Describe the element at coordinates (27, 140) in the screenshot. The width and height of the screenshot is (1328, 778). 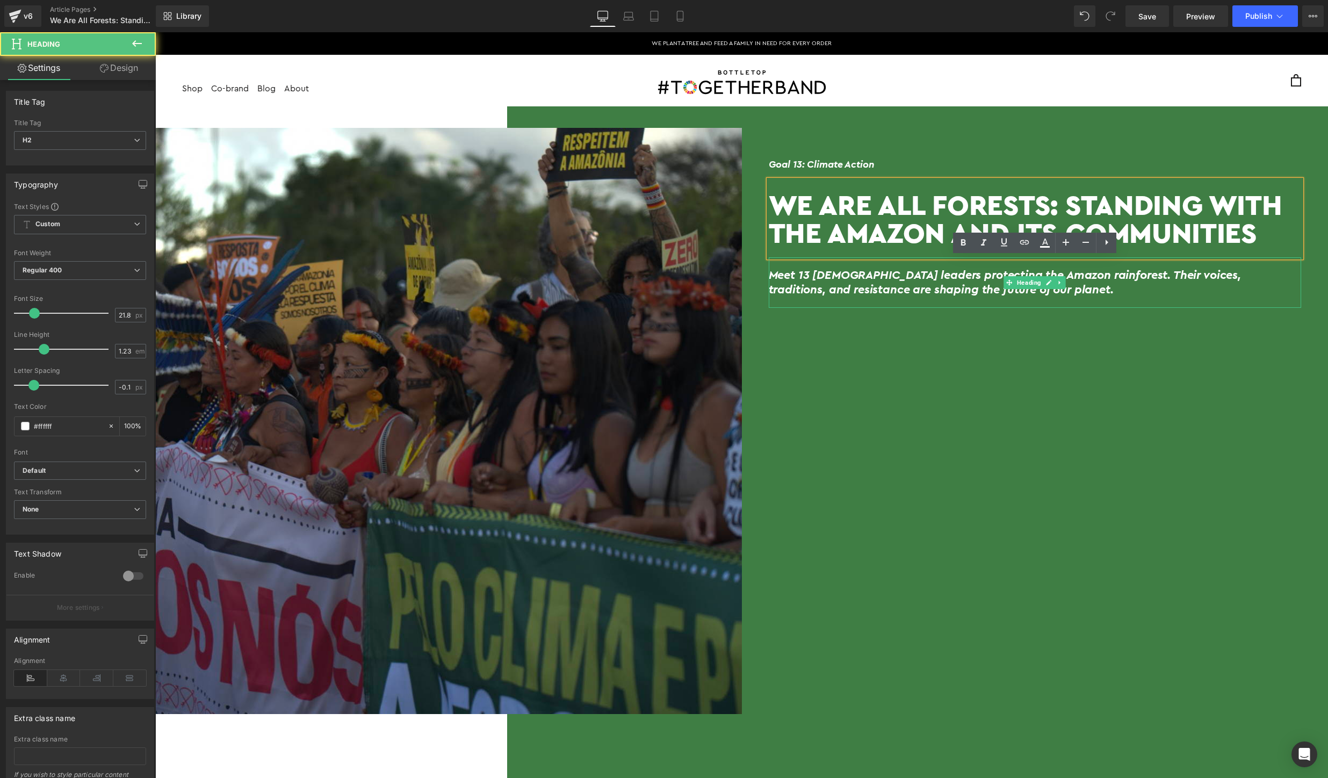
I see `b: H2` at that location.